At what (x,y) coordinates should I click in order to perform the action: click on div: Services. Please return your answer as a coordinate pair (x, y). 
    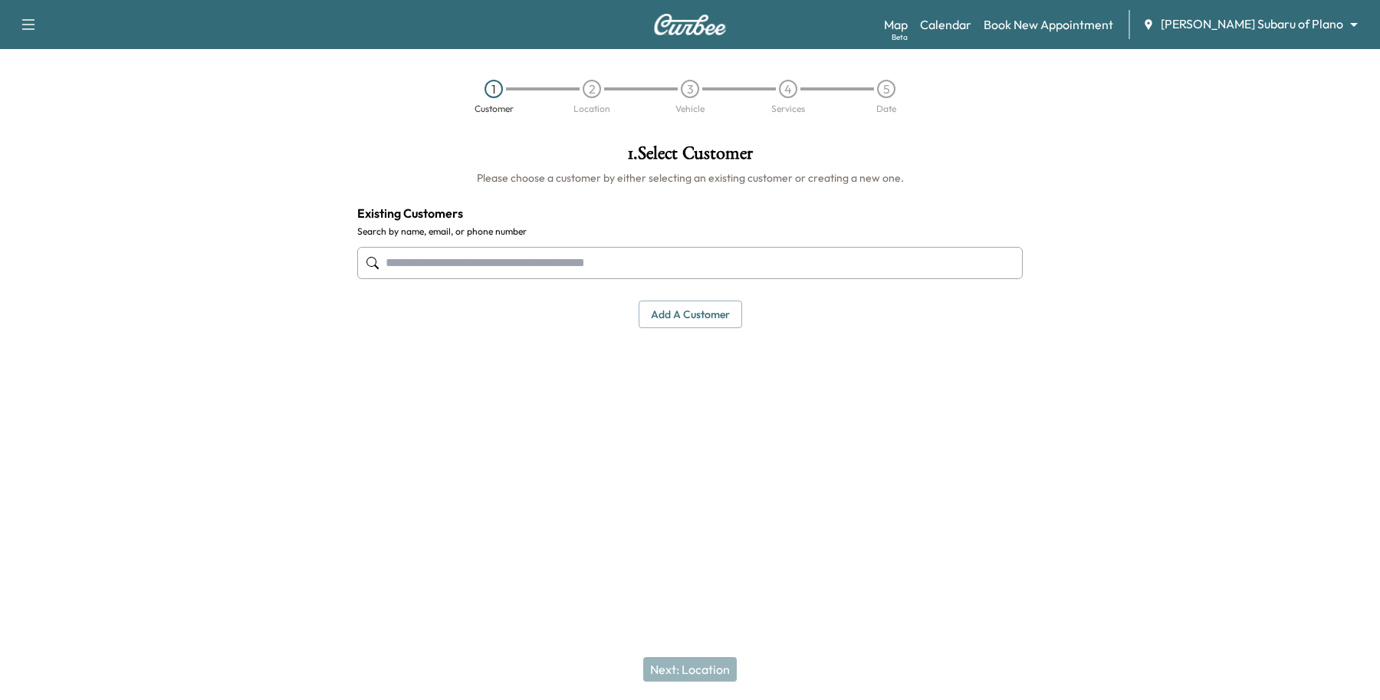
    Looking at the image, I should click on (788, 109).